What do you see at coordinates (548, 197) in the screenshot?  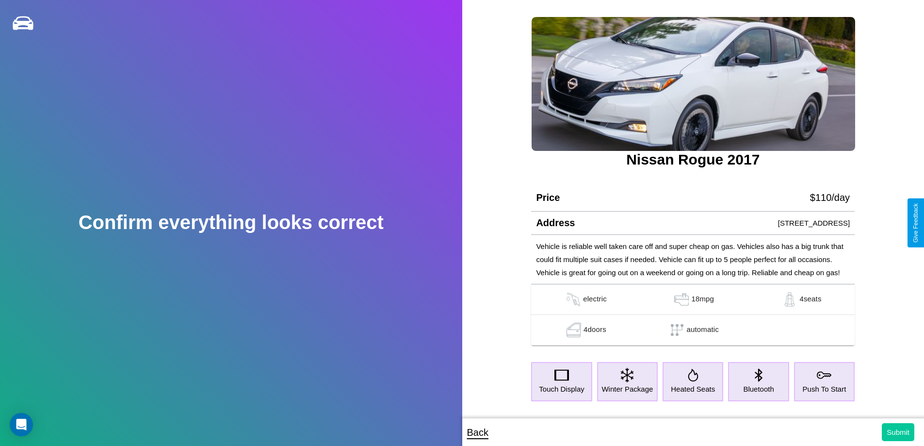 I see `h4: Price` at bounding box center [548, 197].